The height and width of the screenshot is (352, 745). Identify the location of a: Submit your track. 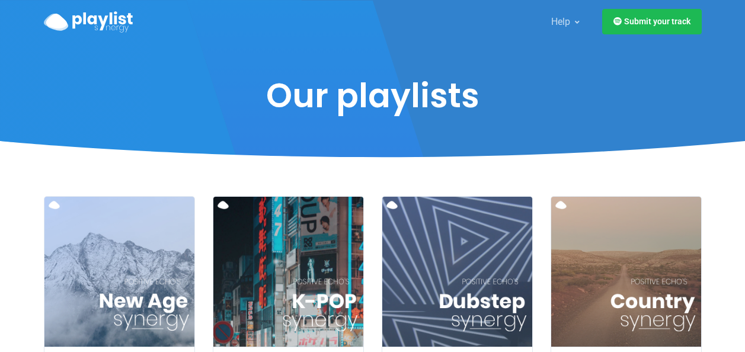
(652, 21).